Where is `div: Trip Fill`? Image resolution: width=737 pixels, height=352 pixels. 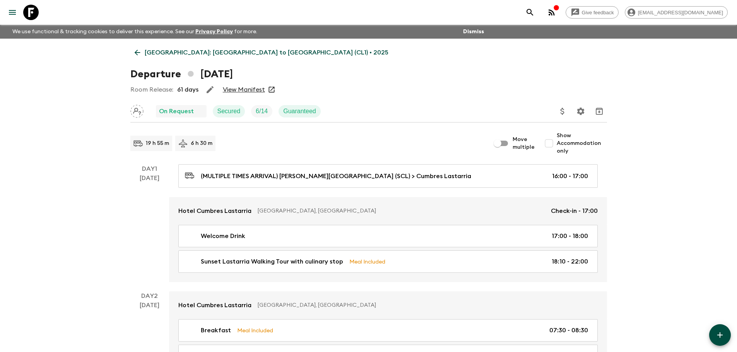
div: Trip Fill is located at coordinates (261, 111).